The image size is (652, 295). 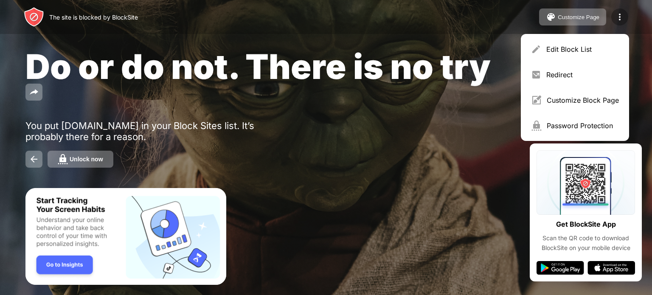 I want to click on img: pallet.svg, so click(x=551, y=17).